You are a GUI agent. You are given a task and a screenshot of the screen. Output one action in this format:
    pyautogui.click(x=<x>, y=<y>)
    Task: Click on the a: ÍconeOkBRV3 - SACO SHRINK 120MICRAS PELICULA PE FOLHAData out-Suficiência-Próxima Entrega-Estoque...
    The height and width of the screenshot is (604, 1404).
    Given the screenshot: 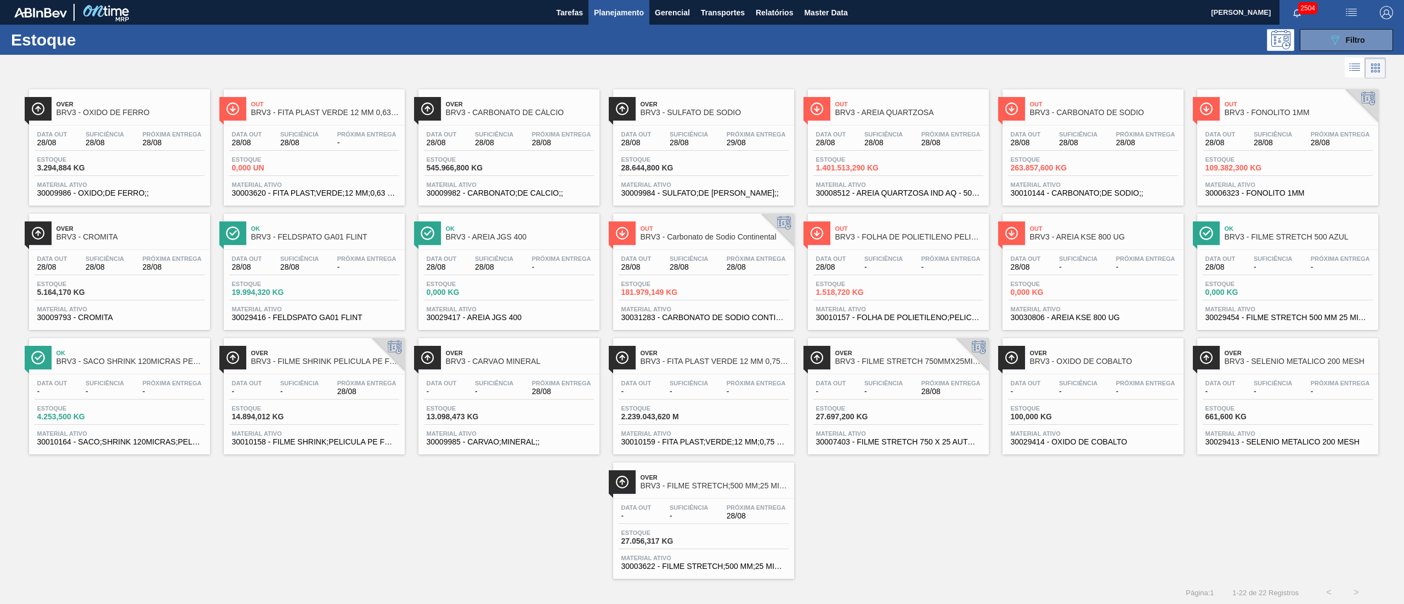 What is the action you would take?
    pyautogui.click(x=118, y=392)
    